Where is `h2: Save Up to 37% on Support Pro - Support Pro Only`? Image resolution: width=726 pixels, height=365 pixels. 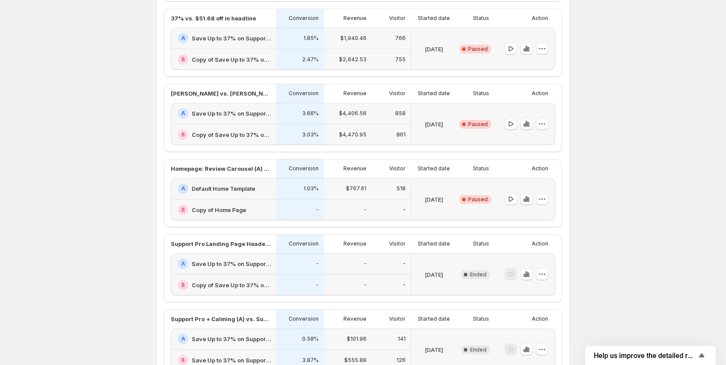
h2: Save Up to 37% on Support Pro - Support Pro Only is located at coordinates (231, 361).